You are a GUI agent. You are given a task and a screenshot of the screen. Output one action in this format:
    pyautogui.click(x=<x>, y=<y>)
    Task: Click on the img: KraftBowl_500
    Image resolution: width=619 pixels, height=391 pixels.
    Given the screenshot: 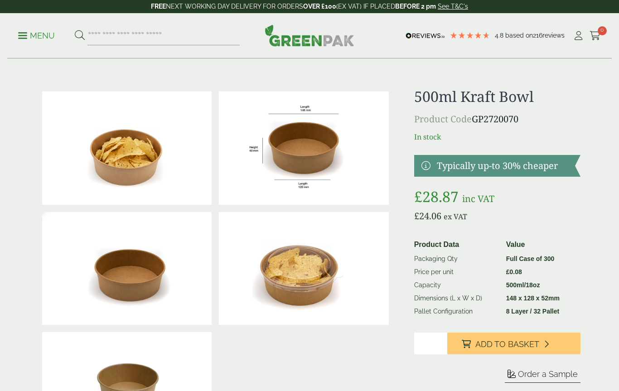 What is the action you would take?
    pyautogui.click(x=303, y=148)
    